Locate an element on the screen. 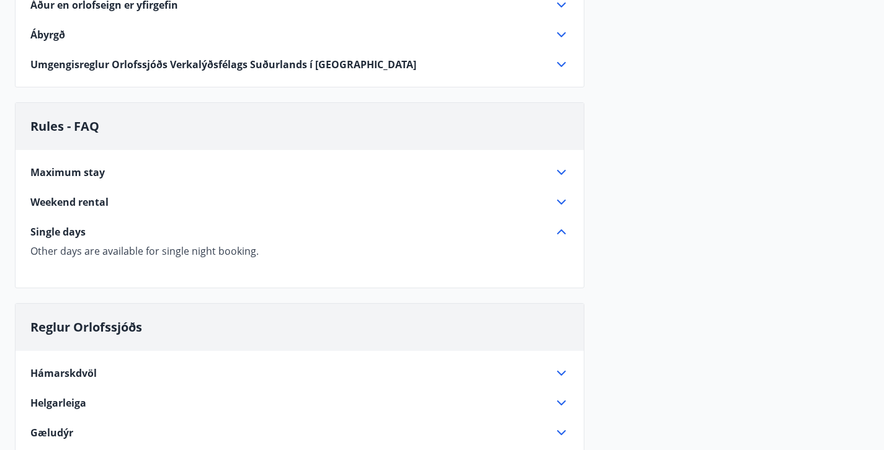 The height and width of the screenshot is (450, 884). div: Ábyrgð is located at coordinates (300, 35).